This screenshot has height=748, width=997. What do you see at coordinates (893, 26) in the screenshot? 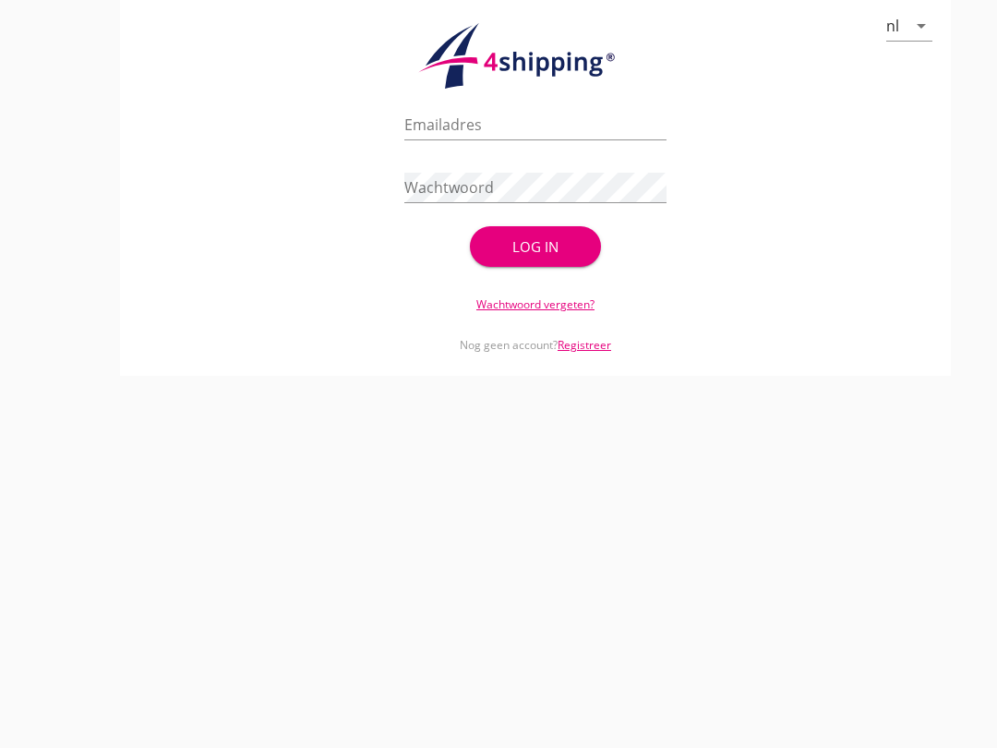
I see `div: nl` at bounding box center [893, 26].